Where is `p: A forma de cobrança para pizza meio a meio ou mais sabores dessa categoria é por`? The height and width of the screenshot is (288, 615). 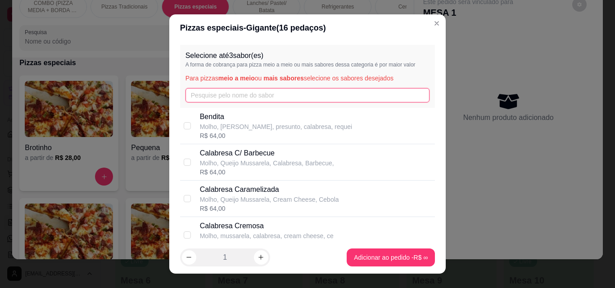 p: A forma de cobrança para pizza meio a meio ou mais sabores dessa categoria é por is located at coordinates (307, 65).